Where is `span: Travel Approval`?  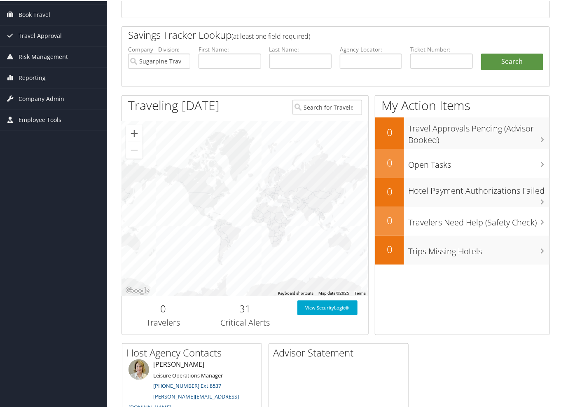
span: Travel Approval is located at coordinates (40, 35).